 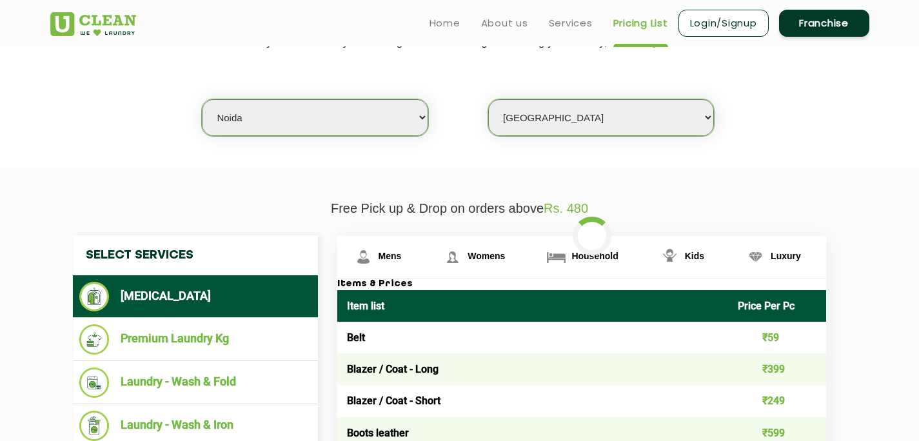 What do you see at coordinates (640, 23) in the screenshot?
I see `a: Pricing List` at bounding box center [640, 23].